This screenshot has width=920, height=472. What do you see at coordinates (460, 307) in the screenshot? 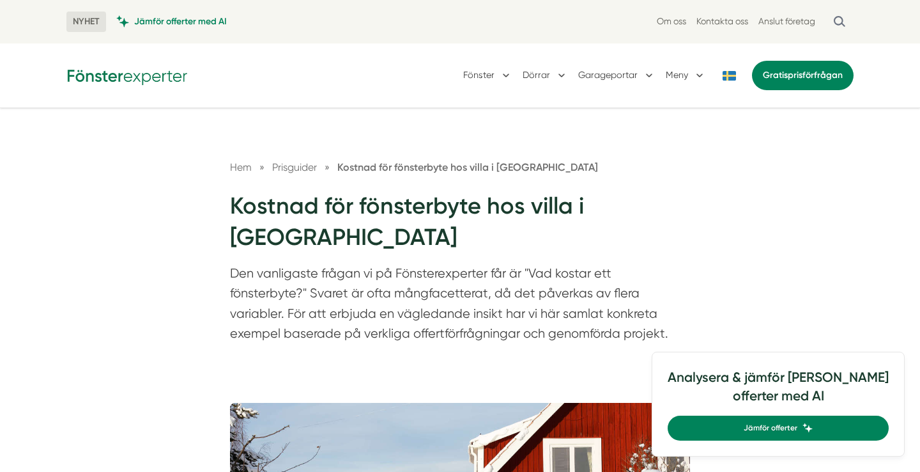
I see `p: Den vanligaste frågan vi på Fönsterexperter får är "Vad kostar ett fönsterbyte?" Svaret är ofta m...` at bounding box center [460, 307].